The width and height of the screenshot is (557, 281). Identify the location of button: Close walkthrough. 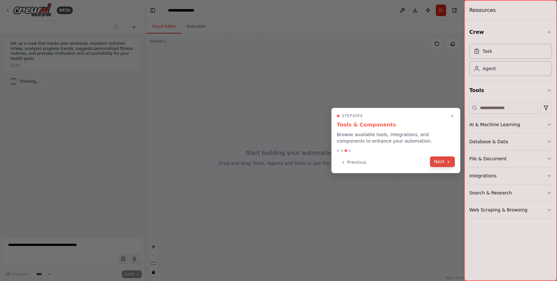
(452, 116).